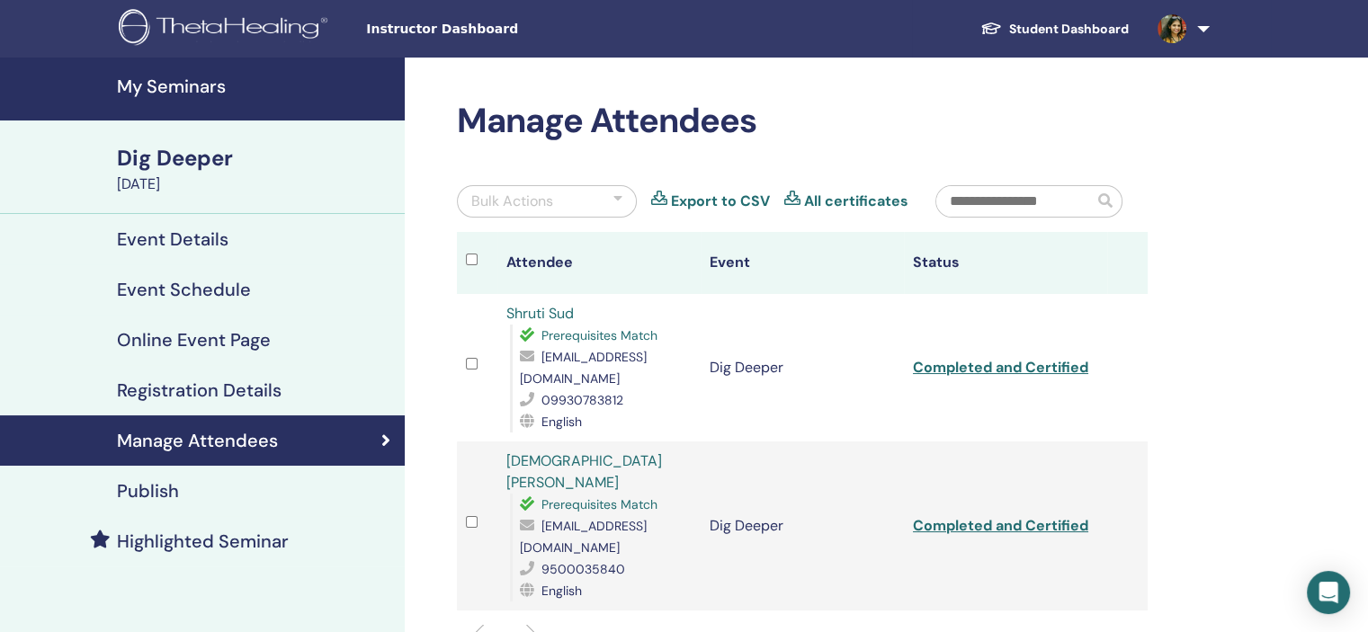  I want to click on th: Event, so click(803, 263).